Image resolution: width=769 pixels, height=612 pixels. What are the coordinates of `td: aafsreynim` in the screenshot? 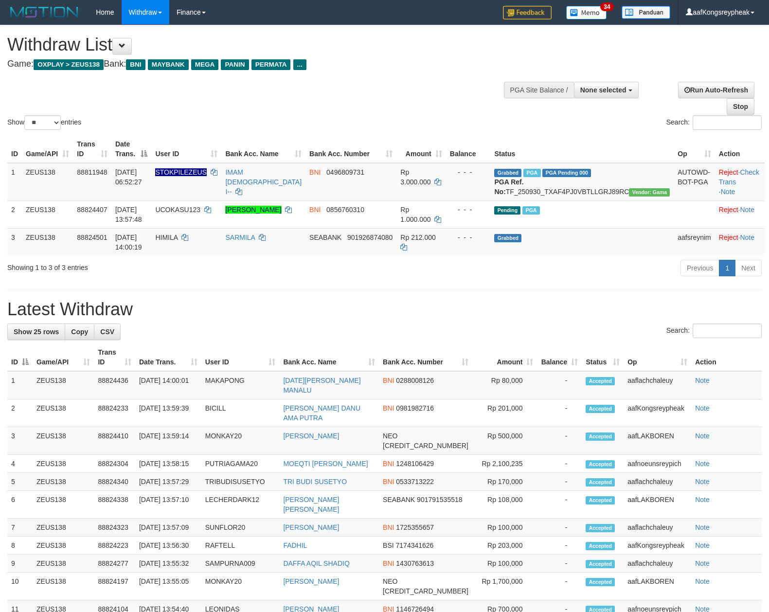 It's located at (694, 242).